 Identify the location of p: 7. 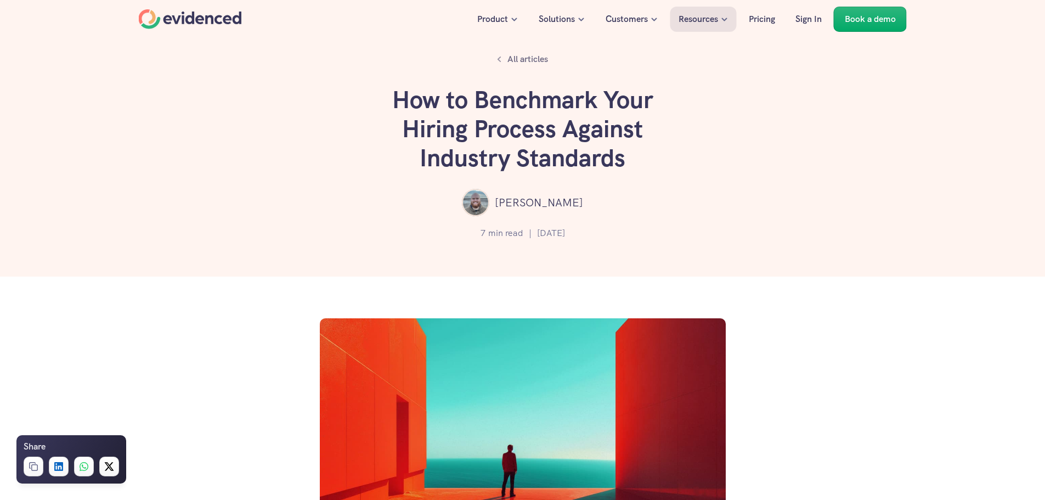
(483, 233).